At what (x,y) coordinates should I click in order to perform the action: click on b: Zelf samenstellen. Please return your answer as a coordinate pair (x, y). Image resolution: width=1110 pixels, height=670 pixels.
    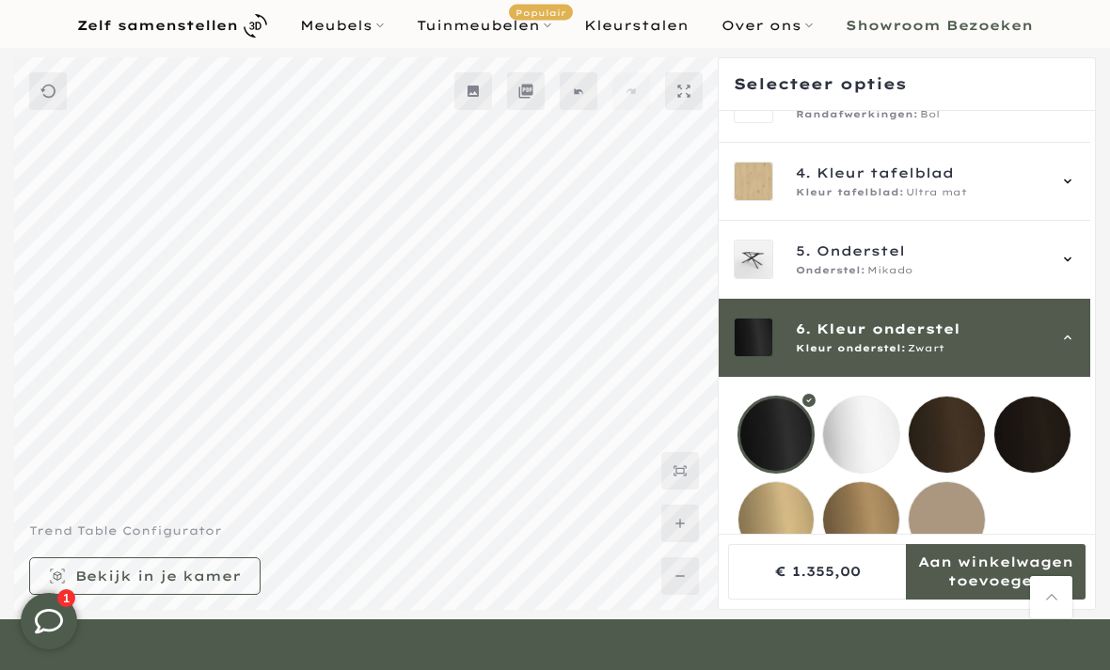
    Looking at the image, I should click on (157, 25).